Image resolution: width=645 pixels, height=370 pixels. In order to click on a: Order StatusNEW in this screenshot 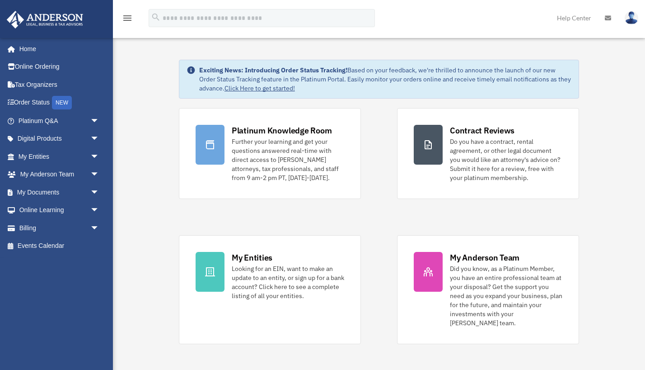, I will do `click(60, 103)`.